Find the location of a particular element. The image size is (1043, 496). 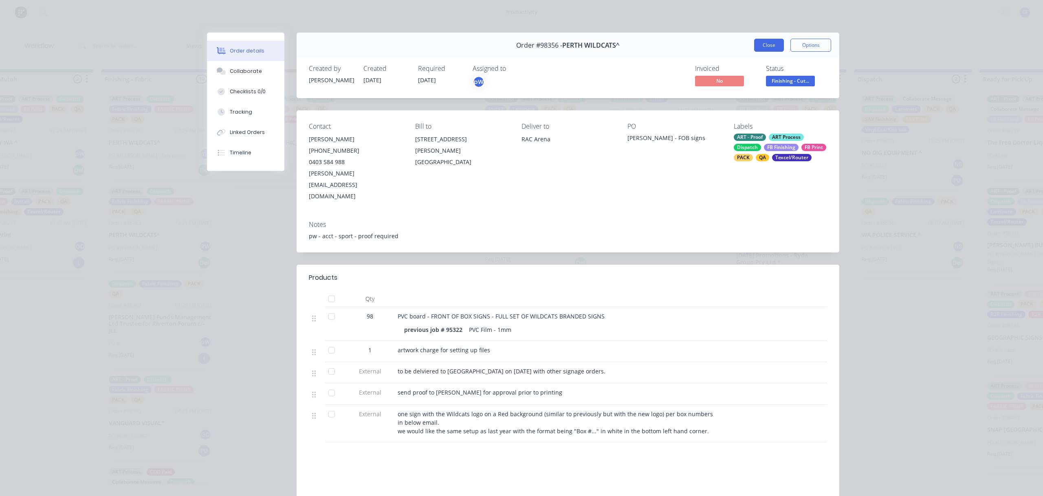

div: Tracking is located at coordinates (241, 112).